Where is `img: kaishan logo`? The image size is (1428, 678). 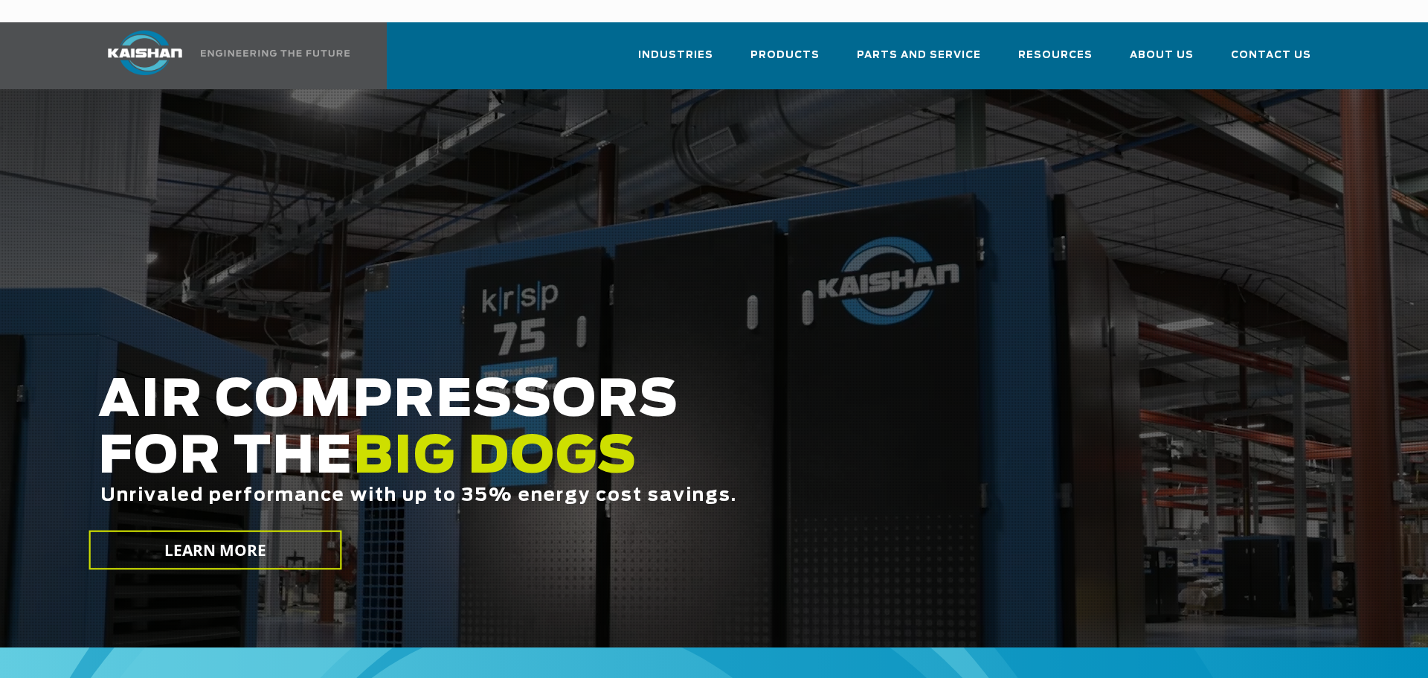
img: kaishan logo is located at coordinates (145, 53).